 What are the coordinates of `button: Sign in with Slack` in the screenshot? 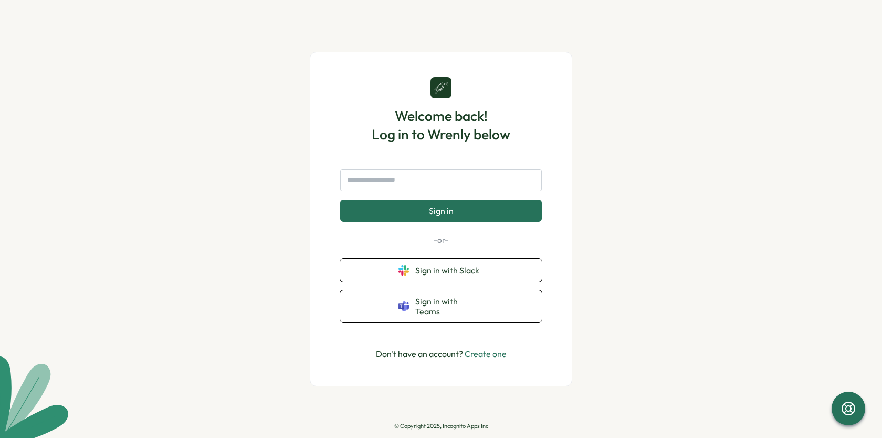 It's located at (441, 270).